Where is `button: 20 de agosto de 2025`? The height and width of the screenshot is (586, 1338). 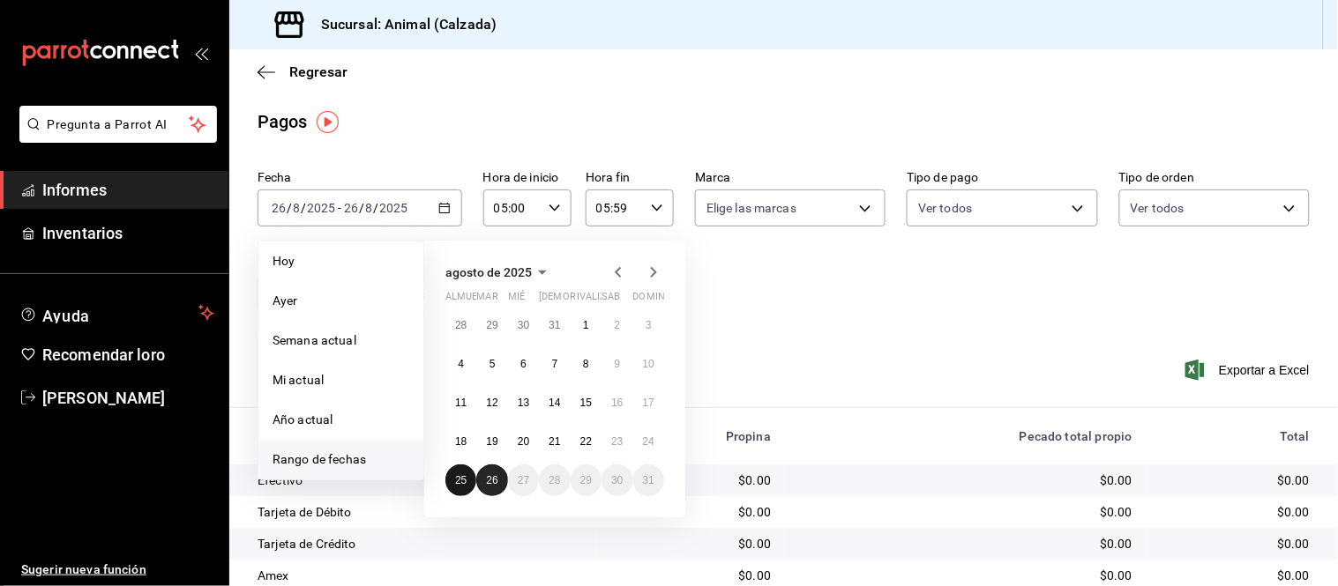 button: 20 de agosto de 2025 is located at coordinates (523, 442).